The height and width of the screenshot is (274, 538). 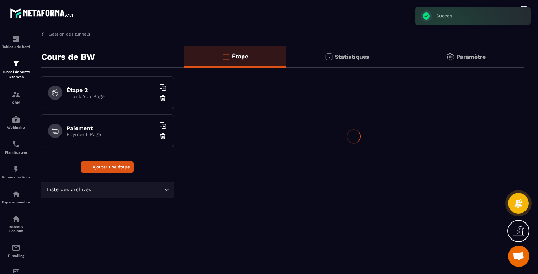 What do you see at coordinates (519, 257) in the screenshot?
I see `div: Ouvrir le chat` at bounding box center [519, 257].